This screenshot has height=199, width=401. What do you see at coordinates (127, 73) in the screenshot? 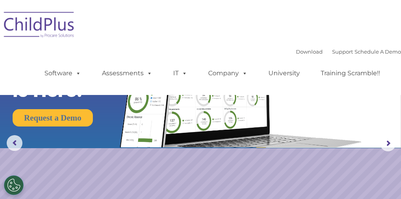
I see `a: Assessments` at bounding box center [127, 73].